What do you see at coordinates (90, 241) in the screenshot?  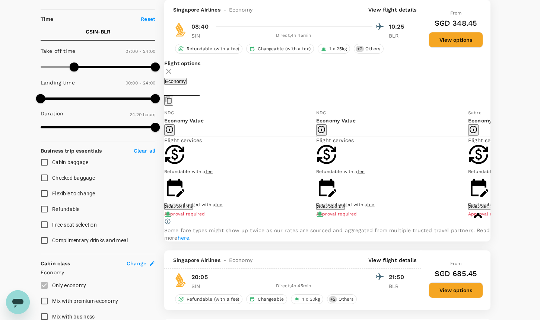 I see `span: Complimentary drinks and meal` at bounding box center [90, 241].